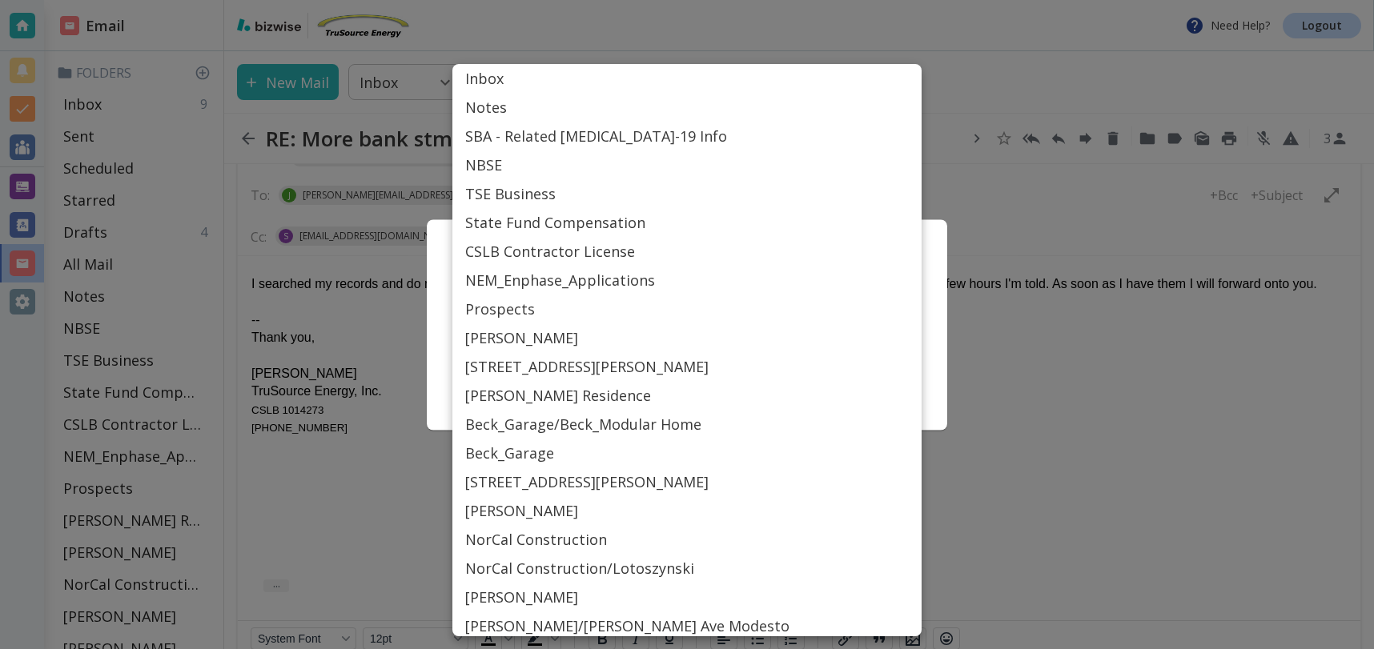 This screenshot has width=1374, height=649. Describe the element at coordinates (561, 82) in the screenshot. I see `p: Thank you,` at that location.